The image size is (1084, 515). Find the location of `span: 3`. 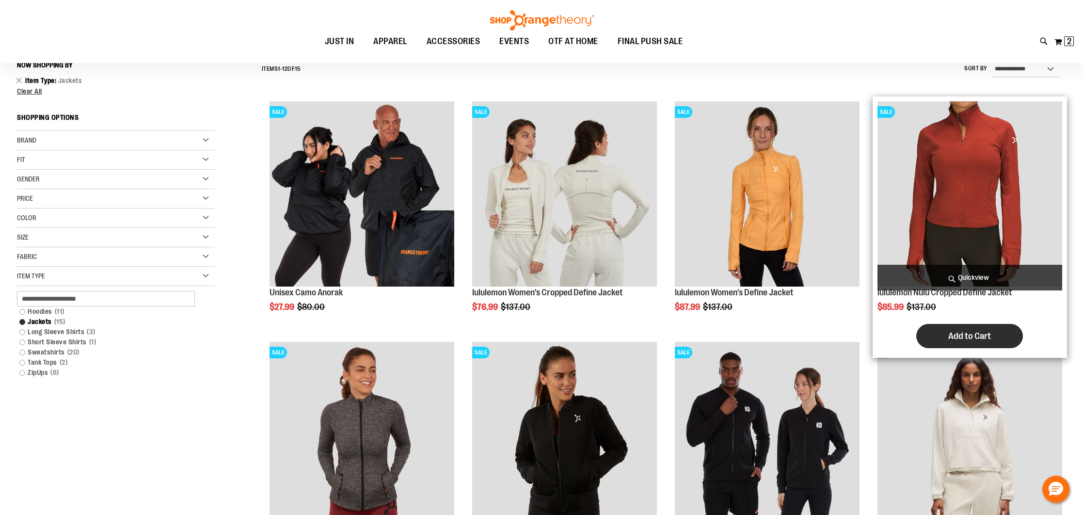

span: 3 is located at coordinates (91, 332).